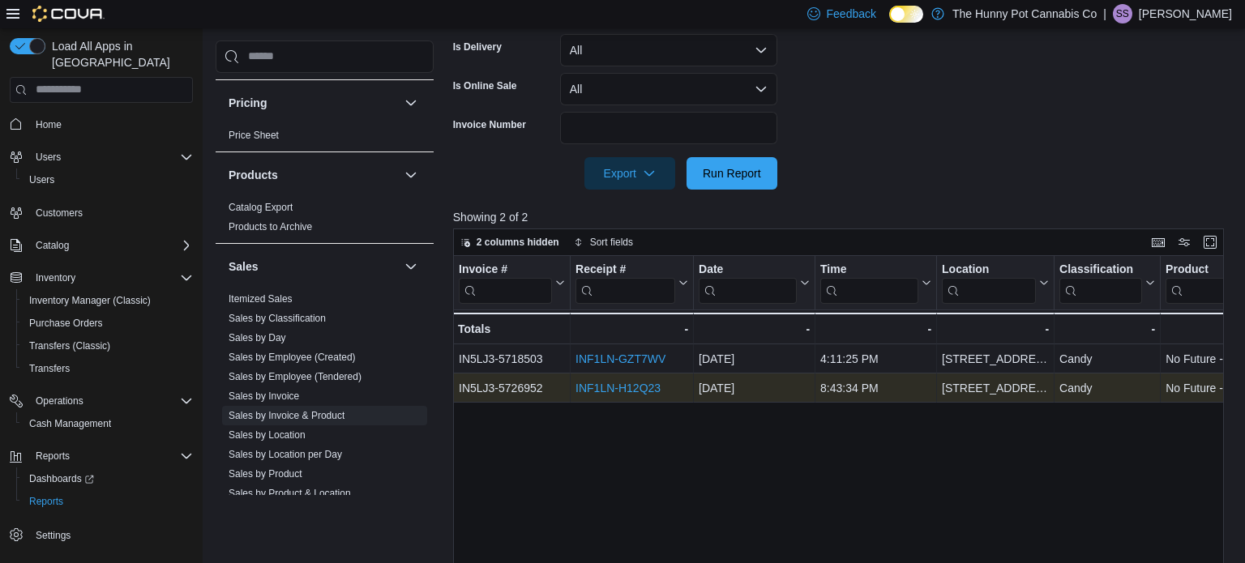  I want to click on span: Purchase Orders, so click(66, 323).